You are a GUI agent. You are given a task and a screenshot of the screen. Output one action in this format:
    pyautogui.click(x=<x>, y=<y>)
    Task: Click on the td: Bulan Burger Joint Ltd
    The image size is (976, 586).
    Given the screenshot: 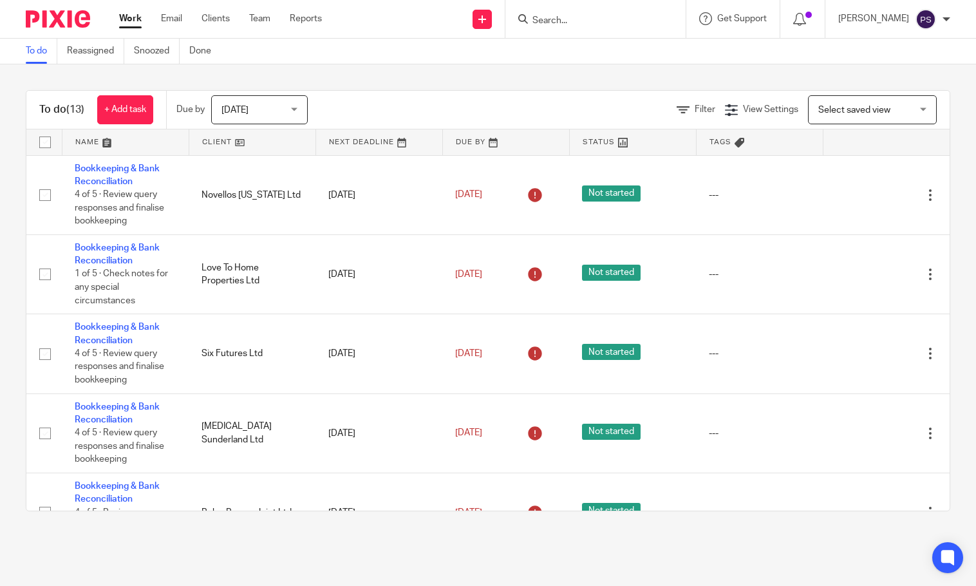 What is the action you would take?
    pyautogui.click(x=252, y=512)
    